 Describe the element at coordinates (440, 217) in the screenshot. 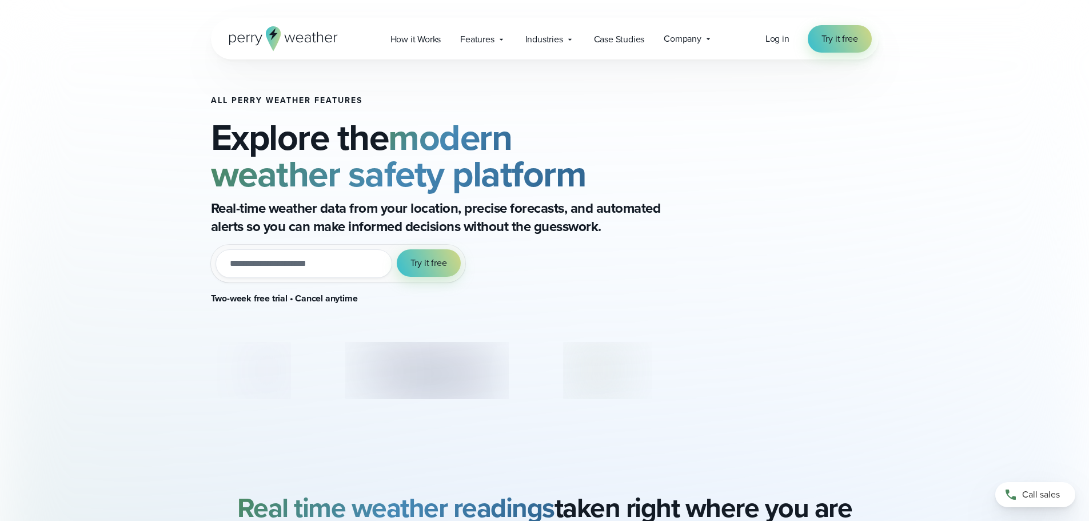

I see `p: Real-time weather data from your location, precise forecasts, and automated alerts so you can mak...` at that location.